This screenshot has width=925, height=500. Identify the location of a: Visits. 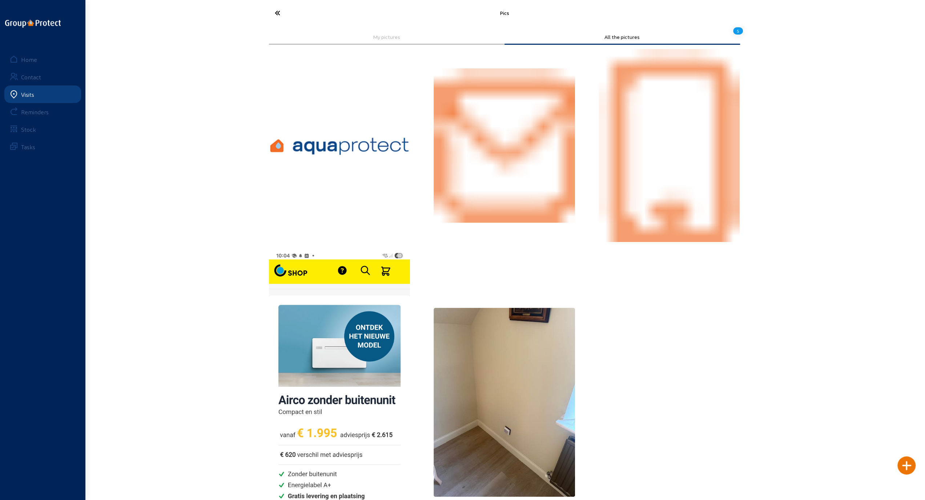
(43, 94).